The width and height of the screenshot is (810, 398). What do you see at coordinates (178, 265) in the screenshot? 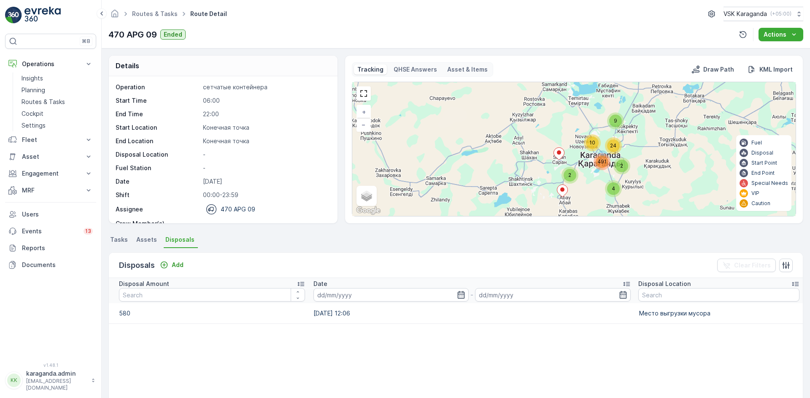
I see `p: Add` at bounding box center [178, 265].